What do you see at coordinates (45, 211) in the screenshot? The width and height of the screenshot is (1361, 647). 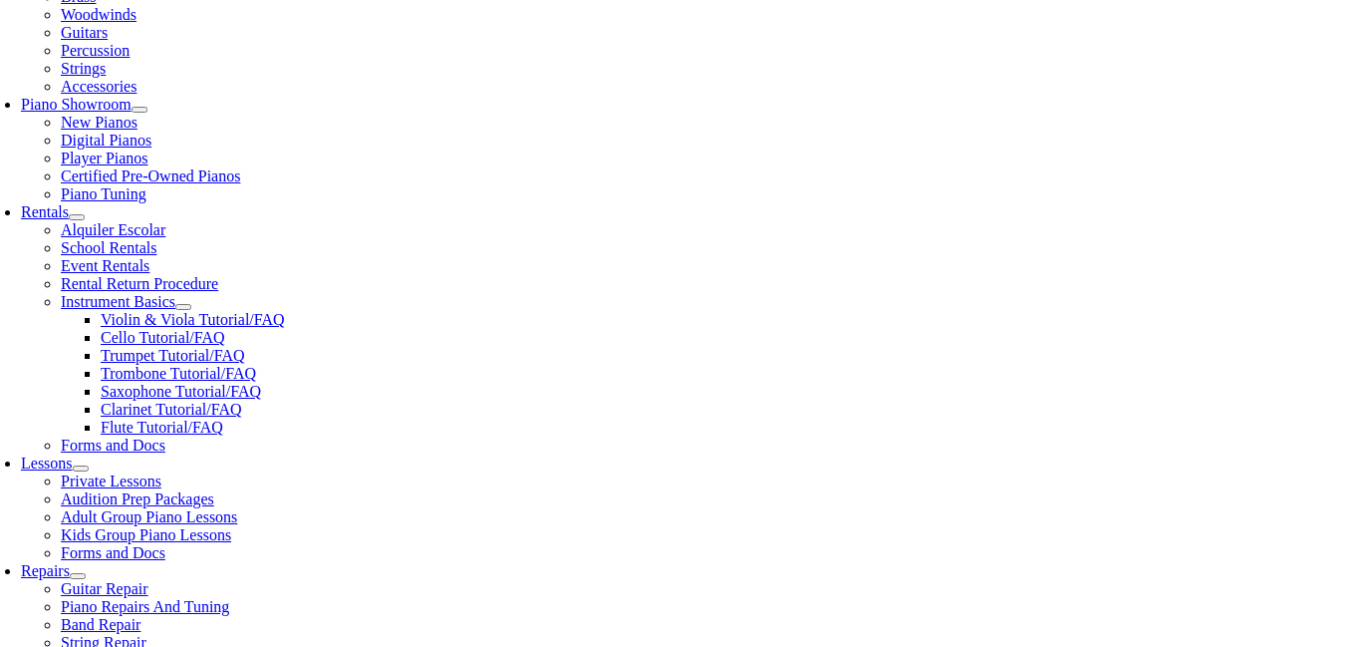 I see `span: Rentals` at bounding box center [45, 211].